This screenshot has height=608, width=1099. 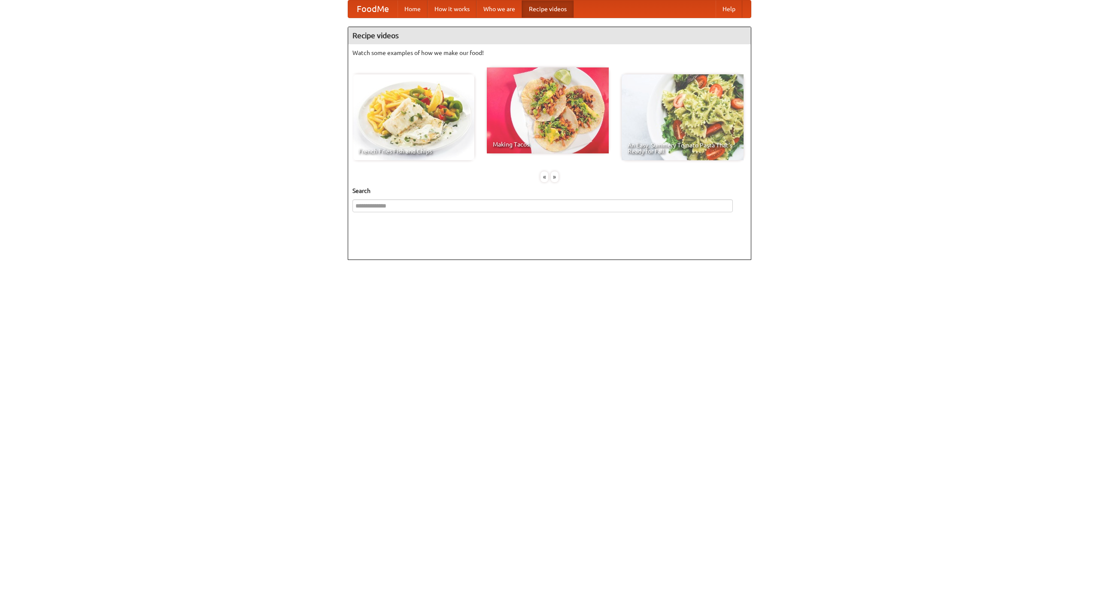 What do you see at coordinates (373, 9) in the screenshot?
I see `a: FoodMe` at bounding box center [373, 9].